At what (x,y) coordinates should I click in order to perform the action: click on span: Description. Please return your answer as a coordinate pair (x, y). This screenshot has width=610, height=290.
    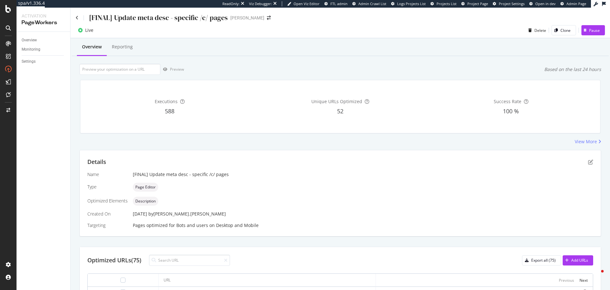
    Looking at the image, I should click on (146, 201).